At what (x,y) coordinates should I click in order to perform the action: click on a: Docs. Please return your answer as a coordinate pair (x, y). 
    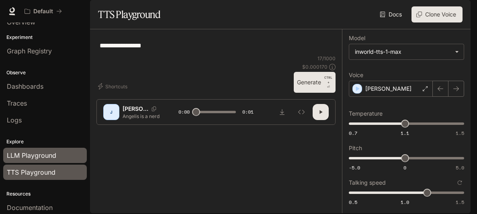
    Looking at the image, I should click on (391, 14).